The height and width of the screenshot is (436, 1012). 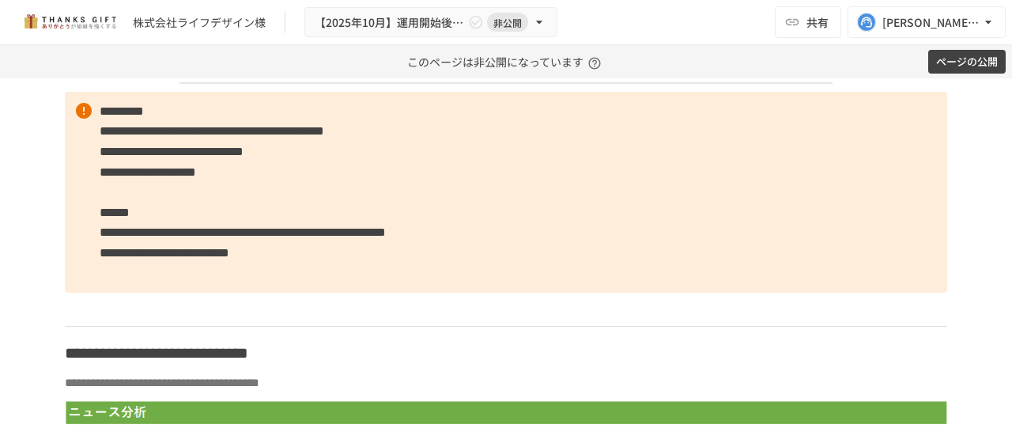 What do you see at coordinates (390, 22) in the screenshot?
I see `span: 【2025年10月】運用開始後振り返りミーティング` at bounding box center [390, 22].